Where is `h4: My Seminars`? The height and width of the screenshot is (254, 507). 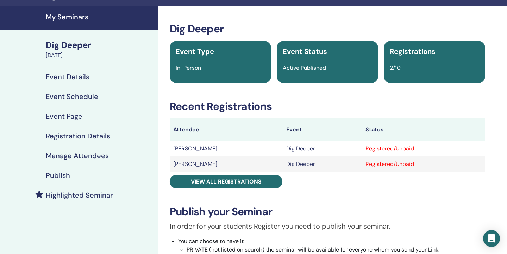
h4: My Seminars is located at coordinates (100, 17).